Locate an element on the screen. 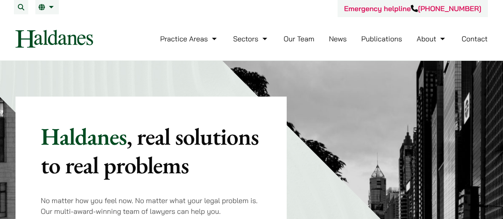 Image resolution: width=503 pixels, height=219 pixels. a: Publications is located at coordinates (382, 39).